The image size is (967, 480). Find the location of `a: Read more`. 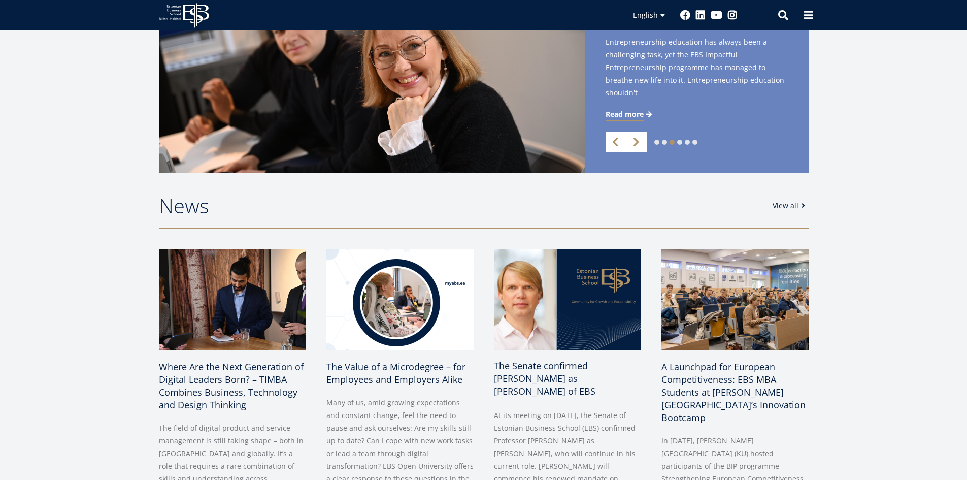

a: Read more is located at coordinates (630, 114).